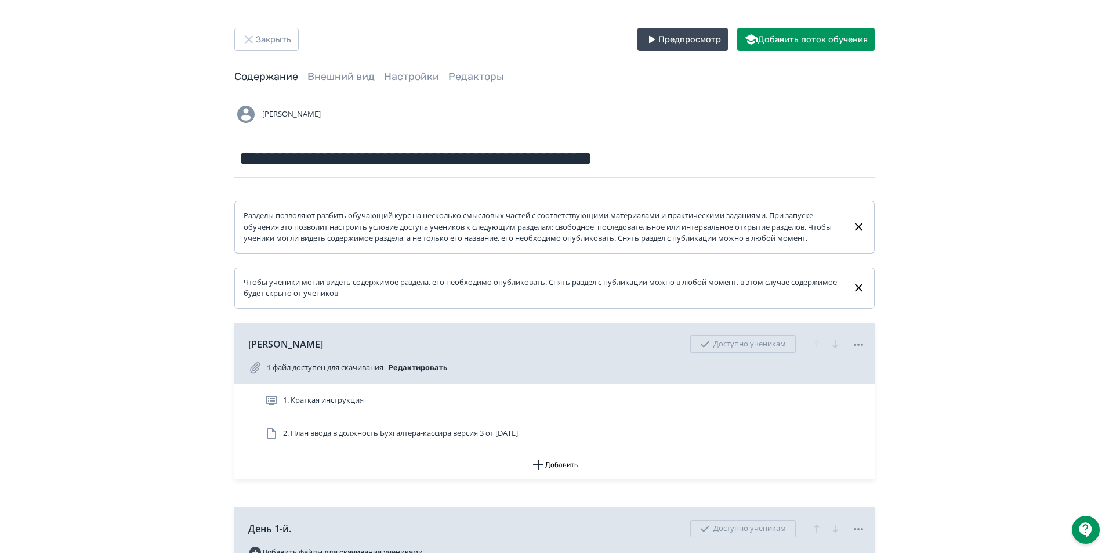 Image resolution: width=1109 pixels, height=553 pixels. Describe the element at coordinates (400, 433) in the screenshot. I see `span: 2. План ввода в должность Бухгалтера-кассира версия 3 от 23.09.2024г.` at that location.